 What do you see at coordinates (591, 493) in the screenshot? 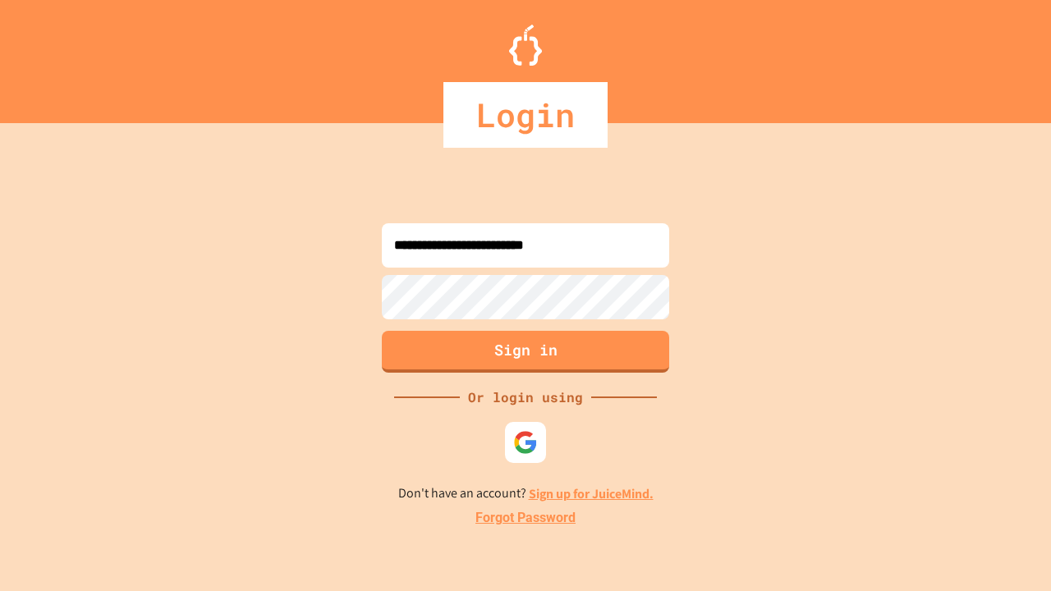
I see `a: Sign up for JuiceMind.` at bounding box center [591, 493].